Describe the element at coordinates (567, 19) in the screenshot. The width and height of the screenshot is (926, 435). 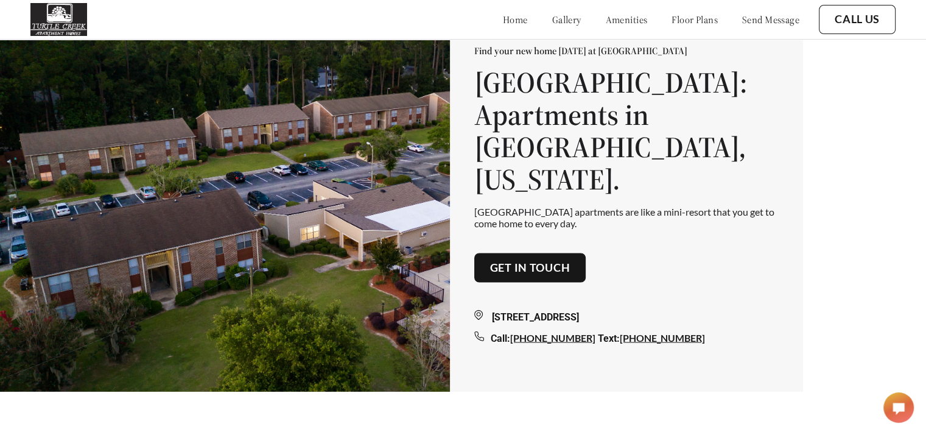
I see `a: gallery` at that location.